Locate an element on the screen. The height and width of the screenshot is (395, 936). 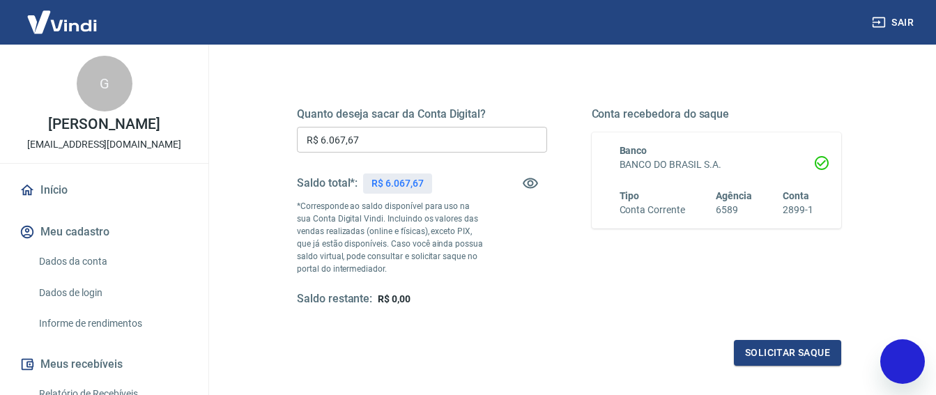
h5: Conta recebedora do saque is located at coordinates (716, 114).